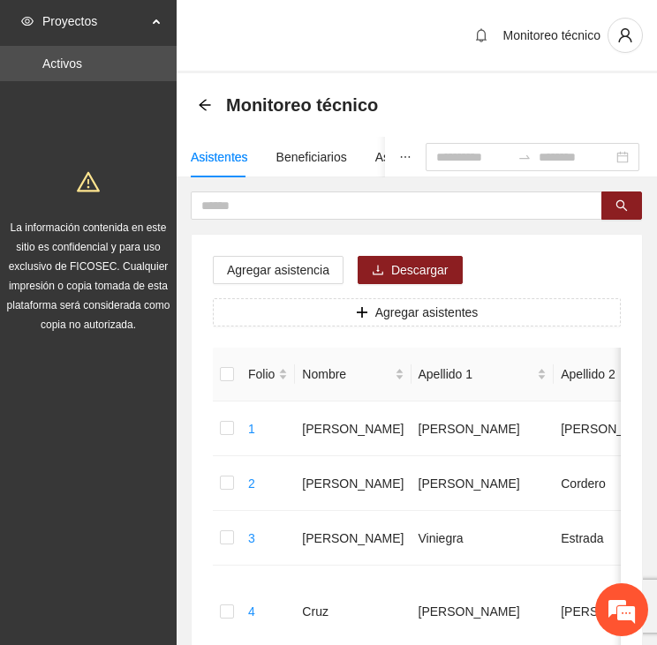 Image resolution: width=657 pixels, height=645 pixels. Describe the element at coordinates (219, 157) in the screenshot. I see `div: Asistentes` at that location.